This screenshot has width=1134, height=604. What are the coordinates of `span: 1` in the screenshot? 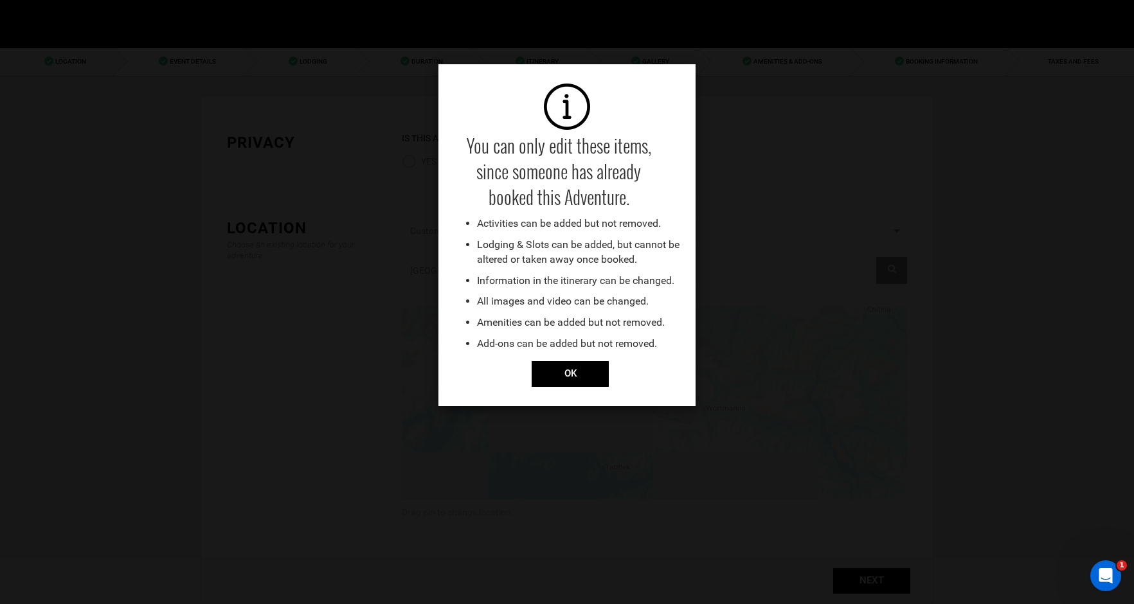 It's located at (1122, 566).